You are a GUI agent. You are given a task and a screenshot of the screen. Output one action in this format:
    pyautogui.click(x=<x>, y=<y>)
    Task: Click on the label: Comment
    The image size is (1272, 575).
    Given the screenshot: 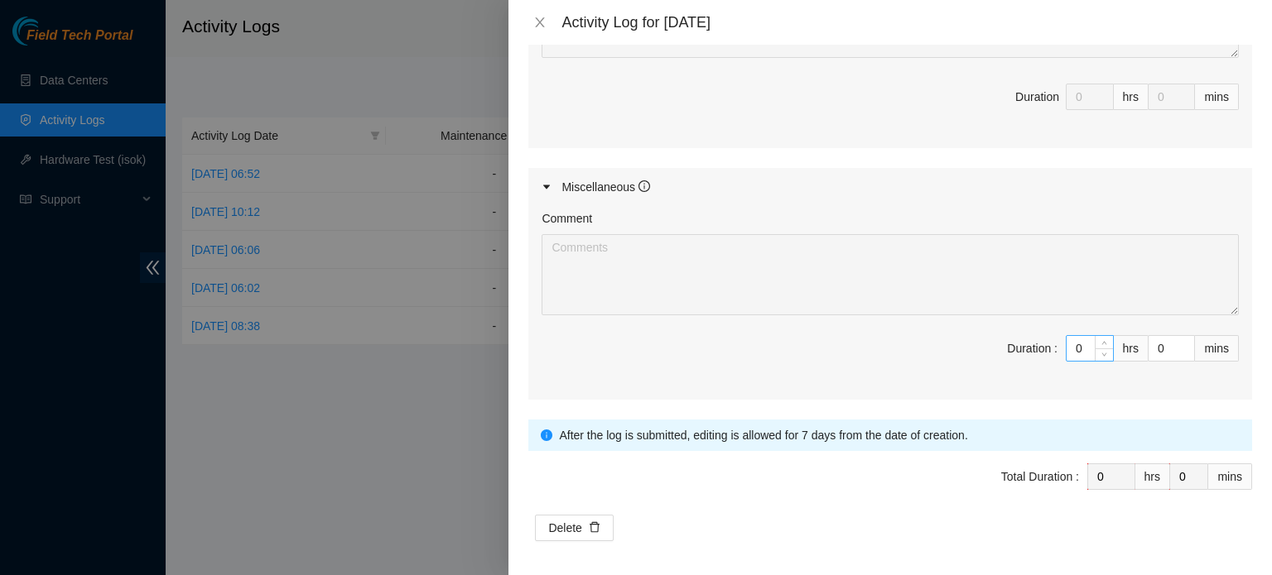 What is the action you would take?
    pyautogui.click(x=566, y=219)
    